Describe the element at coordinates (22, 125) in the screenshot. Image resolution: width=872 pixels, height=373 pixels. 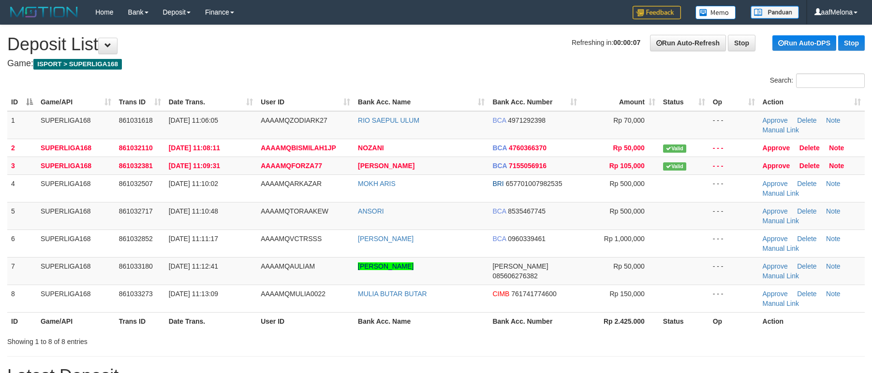
I see `td: 1` at that location.